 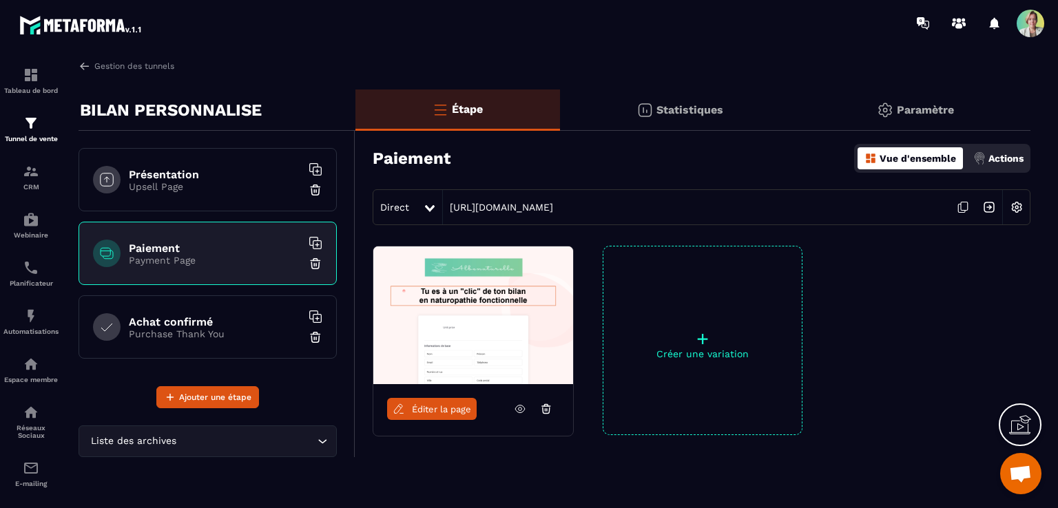 What do you see at coordinates (31, 225) in the screenshot?
I see `a: automationsautomationsWebinaire` at bounding box center [31, 225].